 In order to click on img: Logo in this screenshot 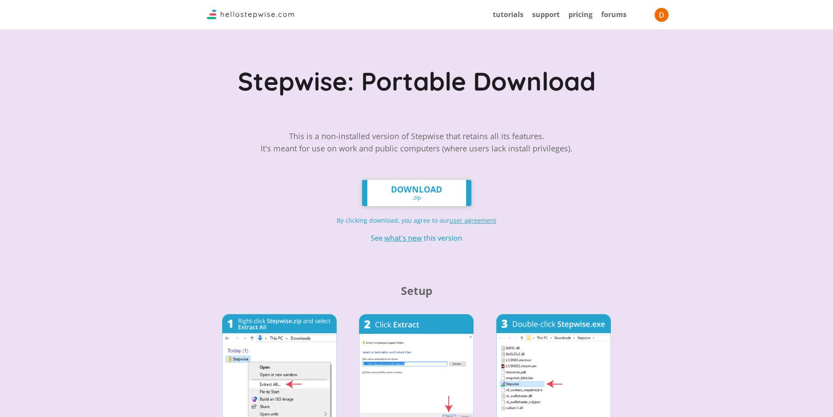, I will do `click(251, 14)`.